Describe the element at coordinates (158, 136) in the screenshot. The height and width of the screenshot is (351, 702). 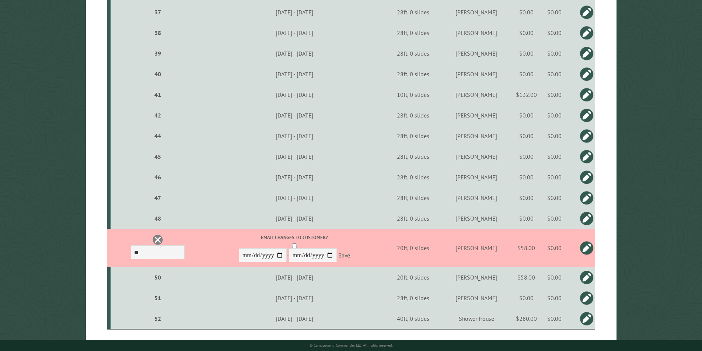
I see `div: 44` at that location.